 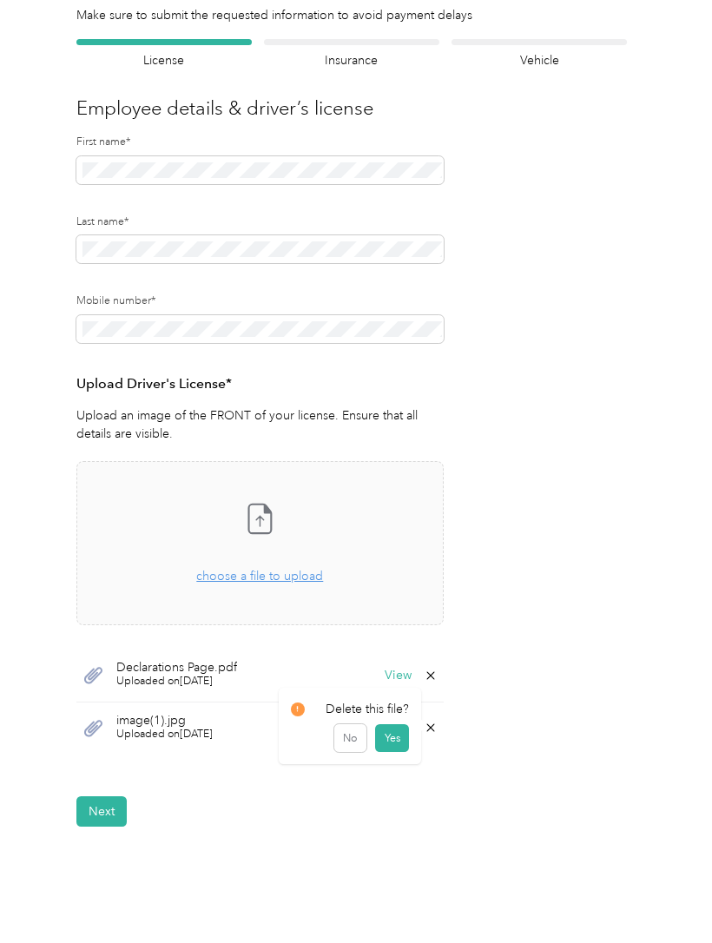 I want to click on span: Declarations Page.pdf, so click(x=176, y=668).